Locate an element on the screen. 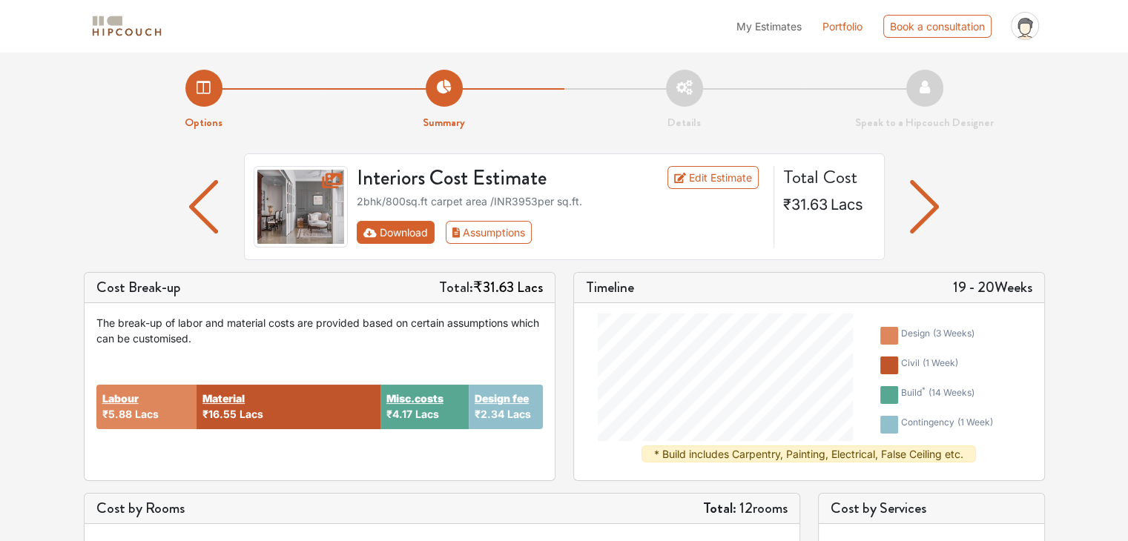  strong: Material is located at coordinates (223, 398).